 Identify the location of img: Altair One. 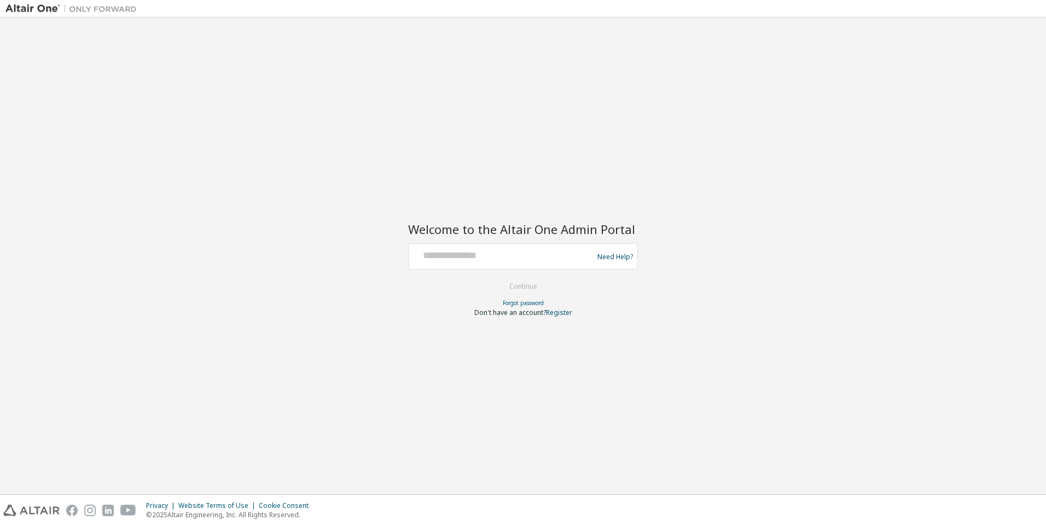
(74, 9).